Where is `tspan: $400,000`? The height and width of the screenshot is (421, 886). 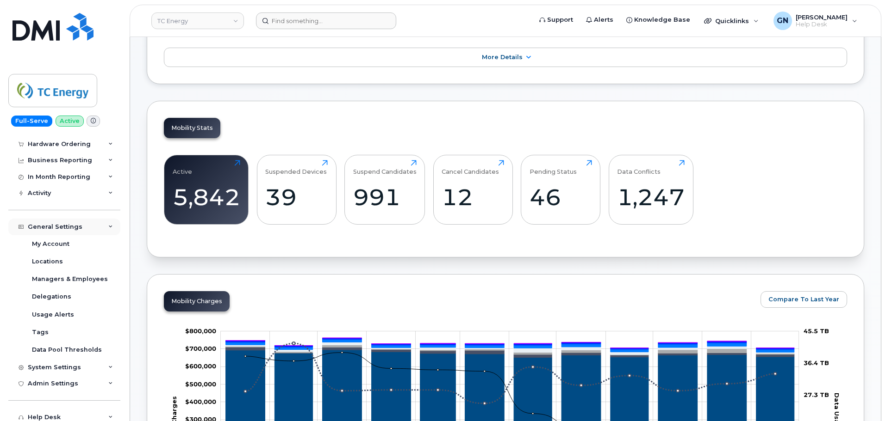 tspan: $400,000 is located at coordinates (200, 402).